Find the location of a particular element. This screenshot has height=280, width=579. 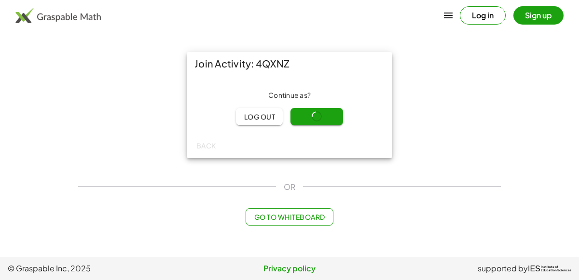

span: Institute of Education Sciences is located at coordinates (556, 269).